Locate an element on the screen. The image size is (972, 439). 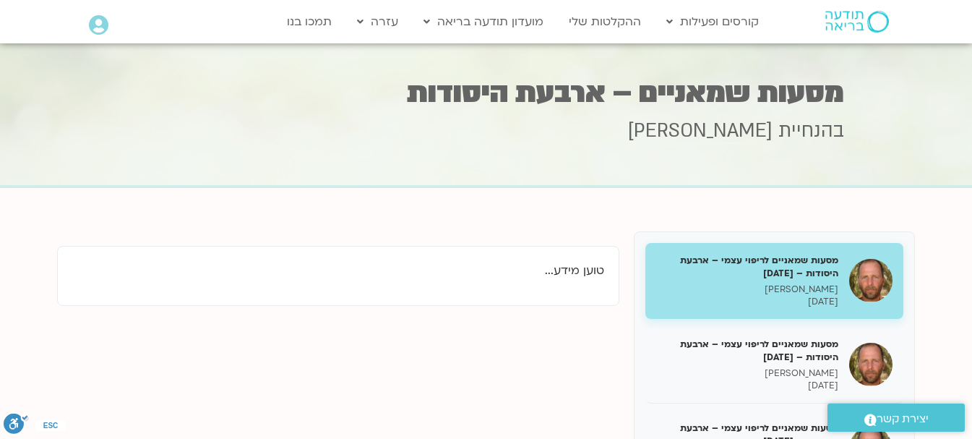
span: בהנחיית is located at coordinates (811, 131).